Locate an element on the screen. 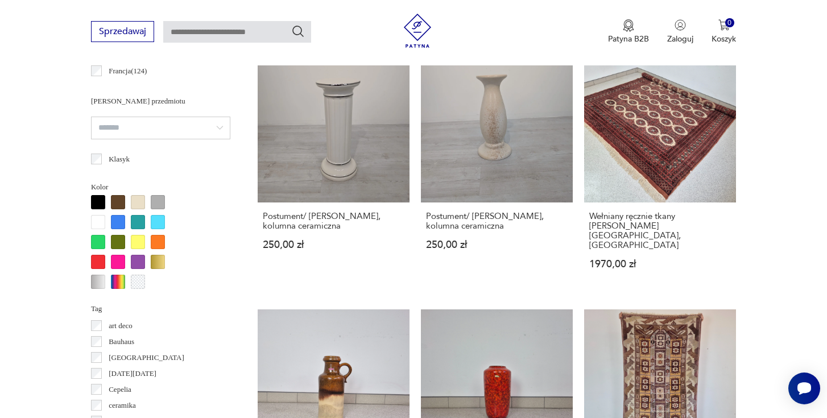  p: Klasyk is located at coordinates (119, 159).